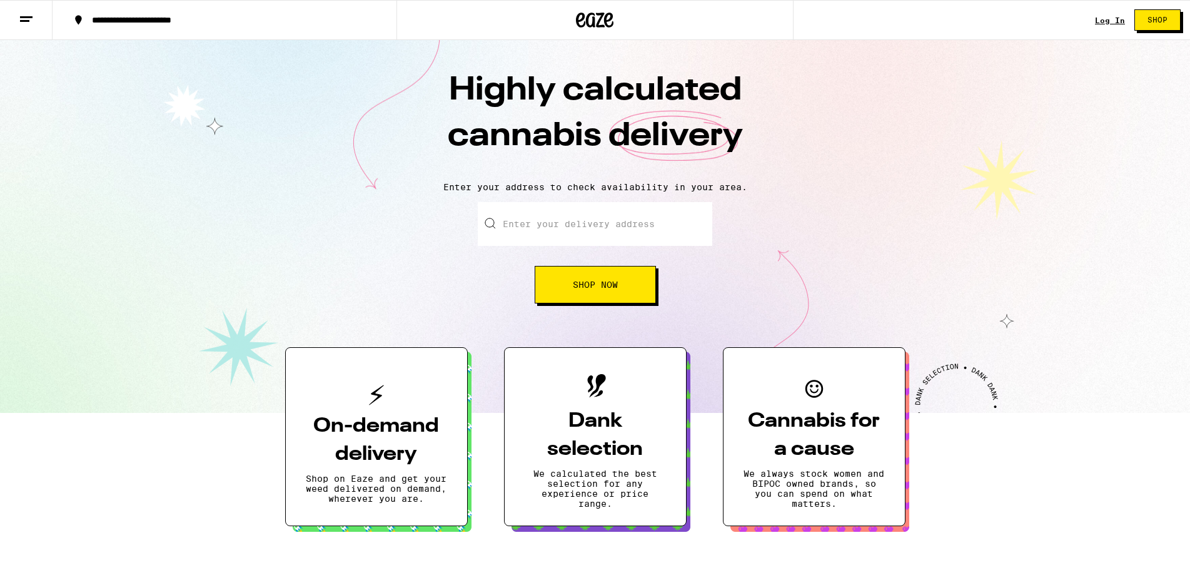  I want to click on h3: On-demand delivery, so click(377, 440).